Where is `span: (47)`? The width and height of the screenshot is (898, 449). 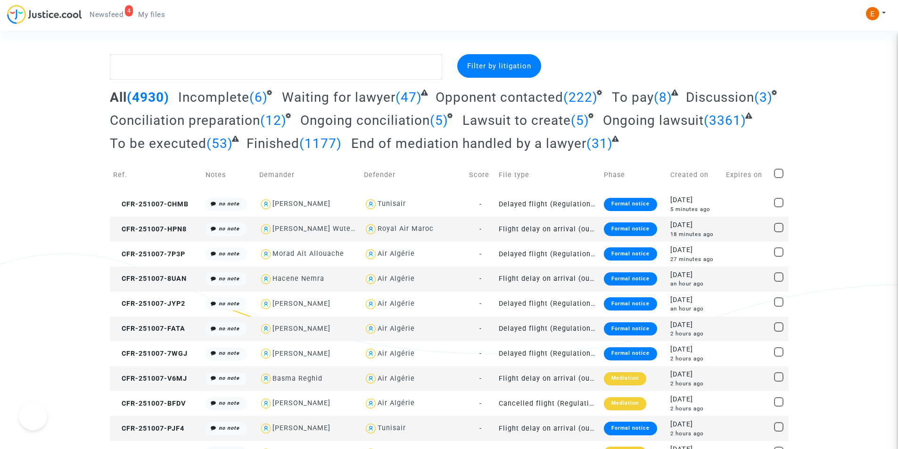
span: (47) is located at coordinates (409, 97).